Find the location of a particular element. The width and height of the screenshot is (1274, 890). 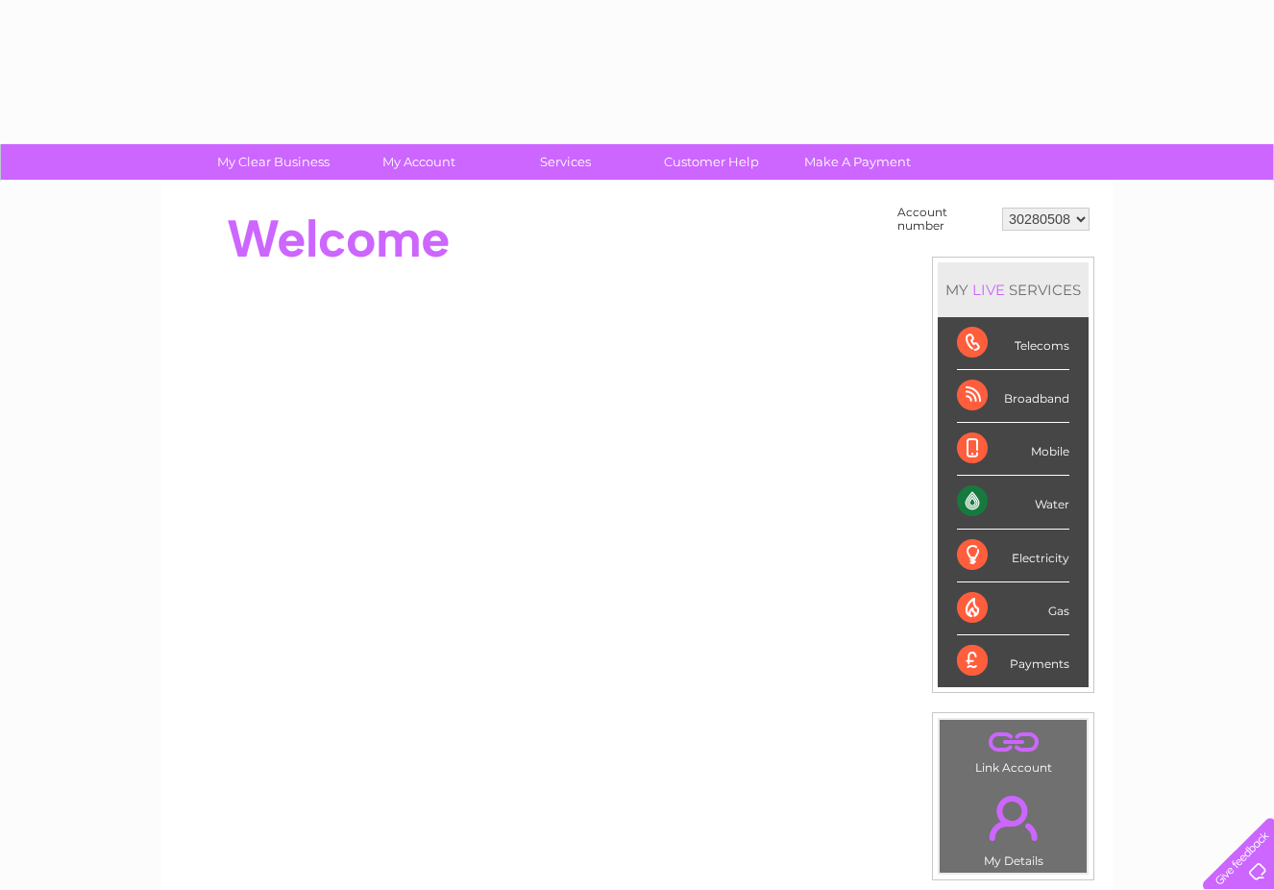

div: Electricity is located at coordinates (1013, 555).